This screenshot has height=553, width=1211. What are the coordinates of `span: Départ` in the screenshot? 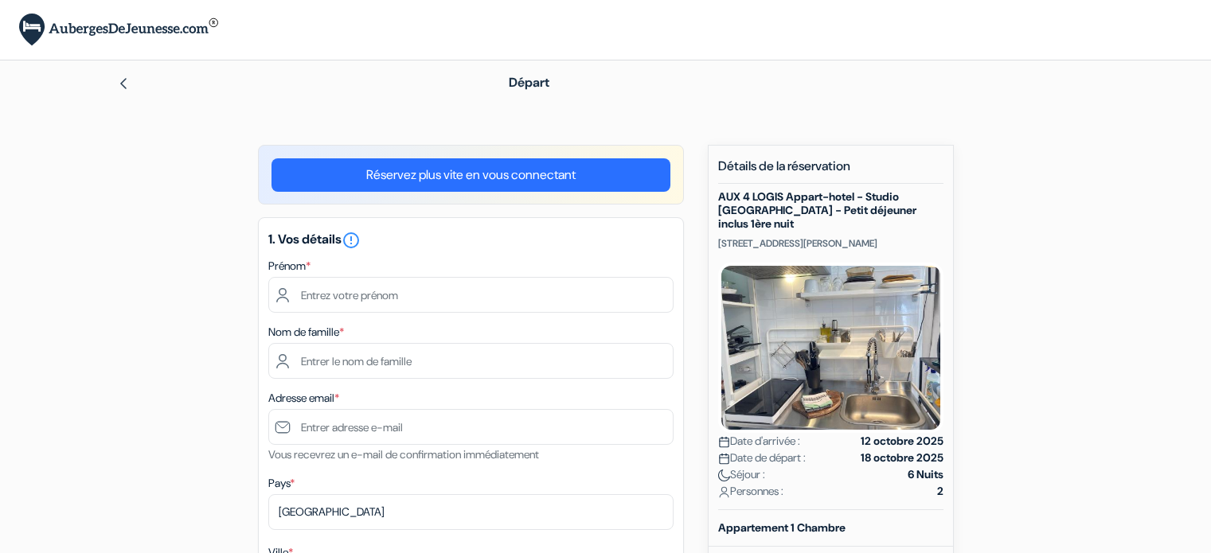 It's located at (529, 82).